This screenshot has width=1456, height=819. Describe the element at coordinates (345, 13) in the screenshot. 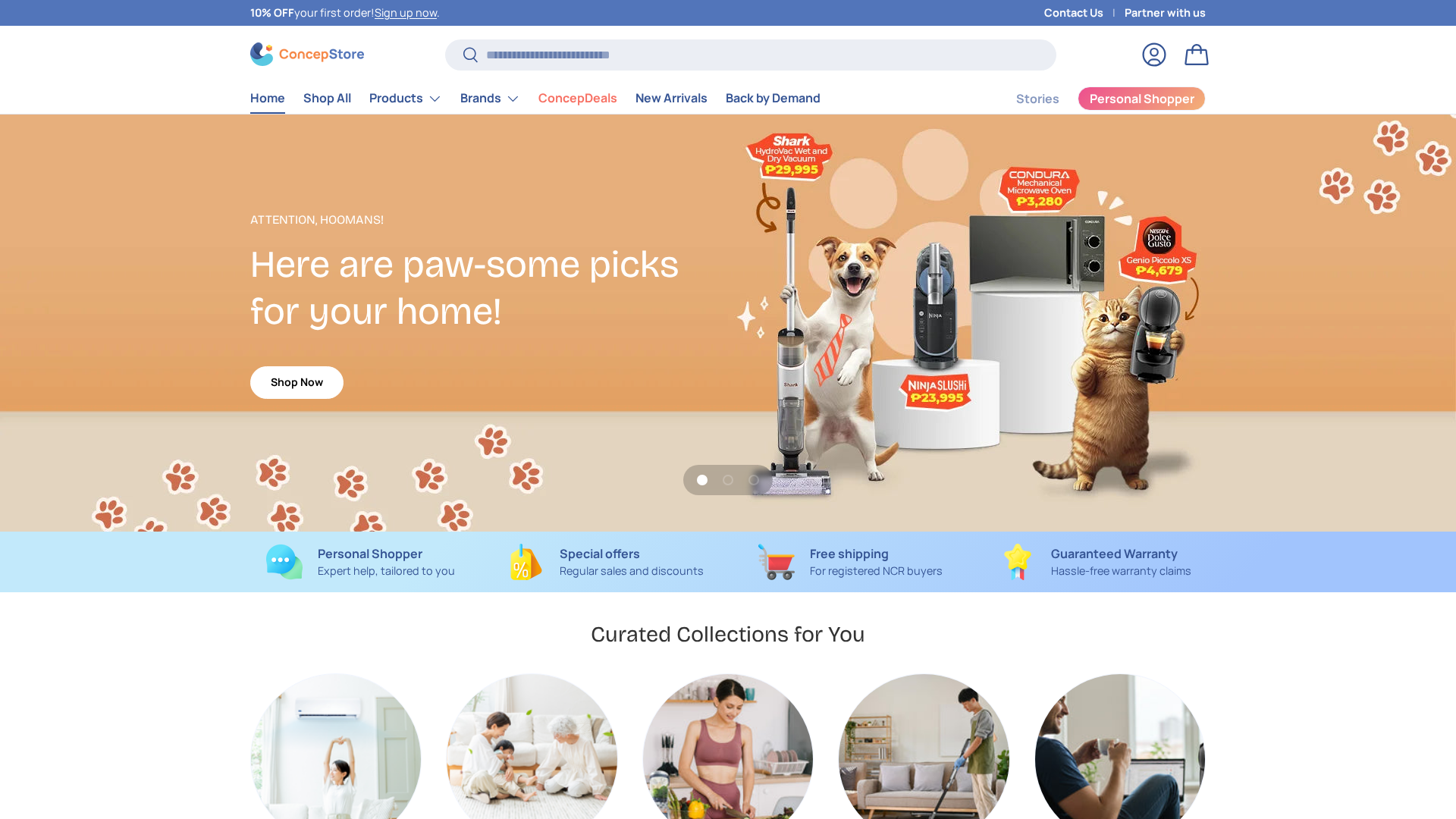

I see `p: your first order! .` at that location.